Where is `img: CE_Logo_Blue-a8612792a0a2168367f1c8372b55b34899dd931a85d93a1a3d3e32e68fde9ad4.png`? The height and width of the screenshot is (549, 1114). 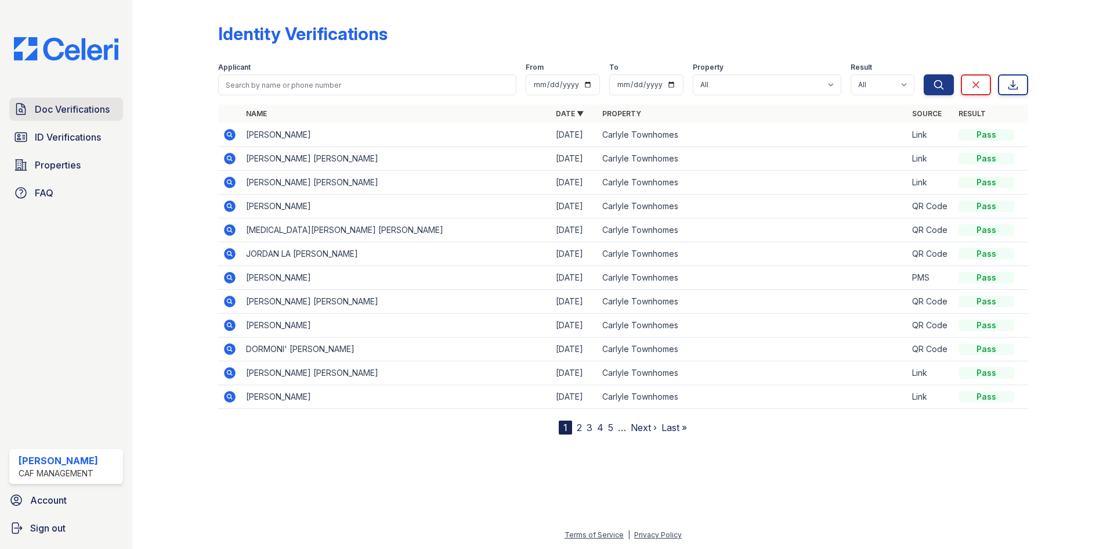 img: CE_Logo_Blue-a8612792a0a2168367f1c8372b55b34899dd931a85d93a1a3d3e32e68fde9ad4.png is located at coordinates (66, 49).